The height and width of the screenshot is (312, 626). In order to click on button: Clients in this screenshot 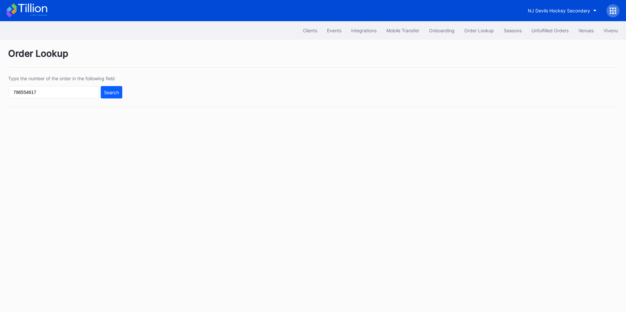, I will do `click(310, 30)`.